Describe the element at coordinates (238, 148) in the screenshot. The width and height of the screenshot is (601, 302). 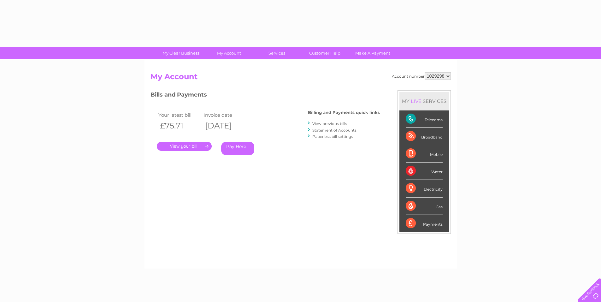
I see `a: Pay Here` at that location.